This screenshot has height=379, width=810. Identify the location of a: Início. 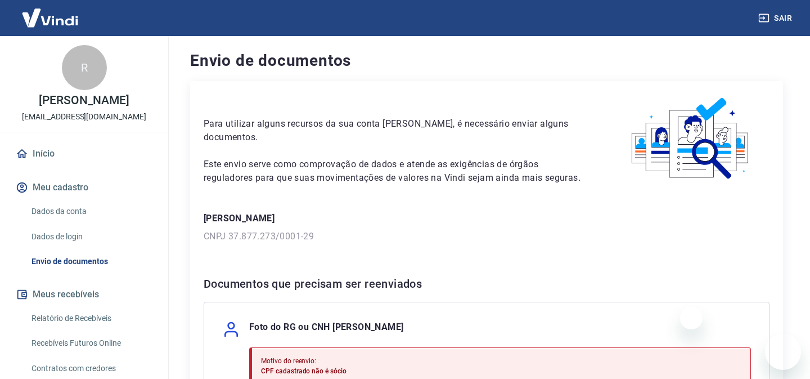
(84, 154).